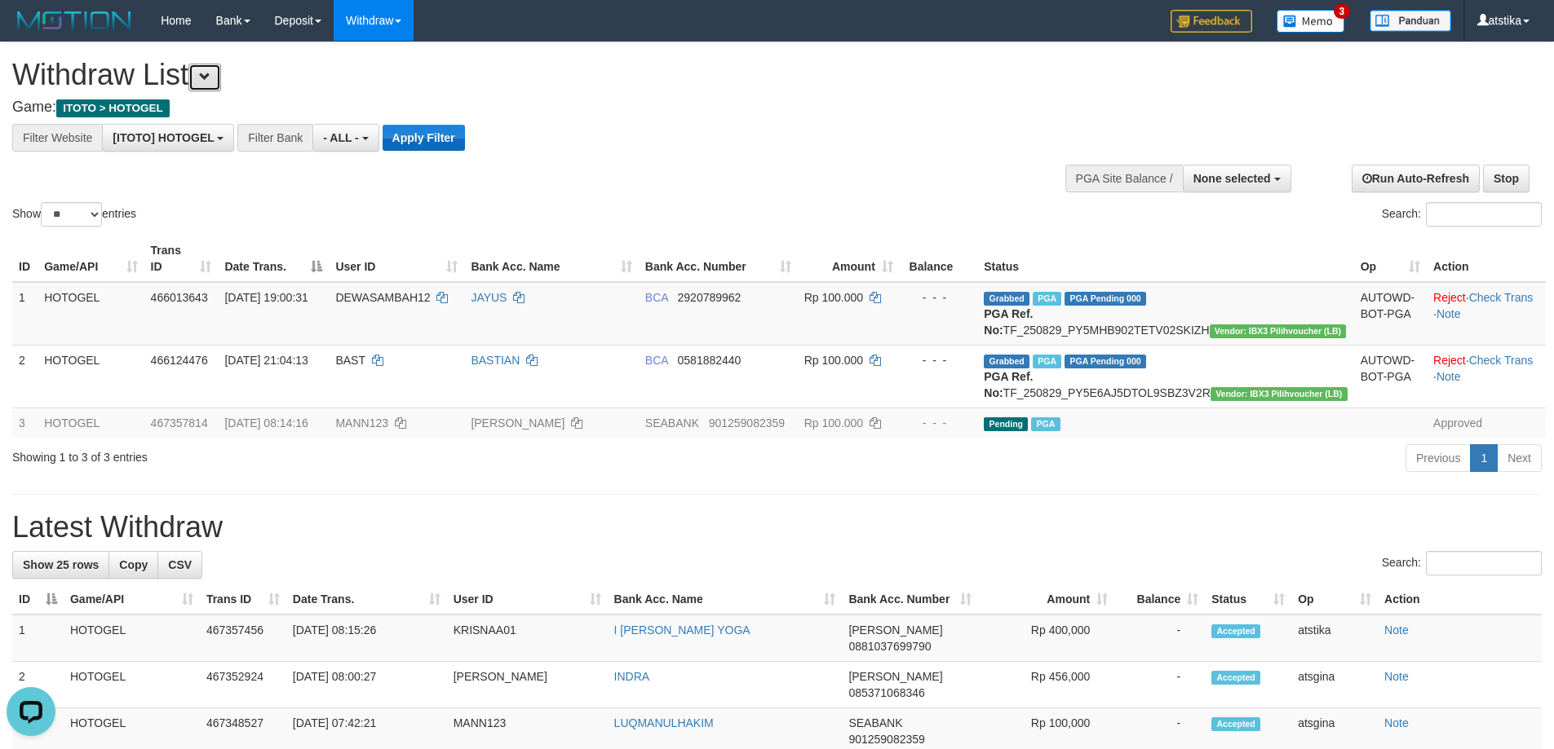  I want to click on a: Stop, so click(1505, 179).